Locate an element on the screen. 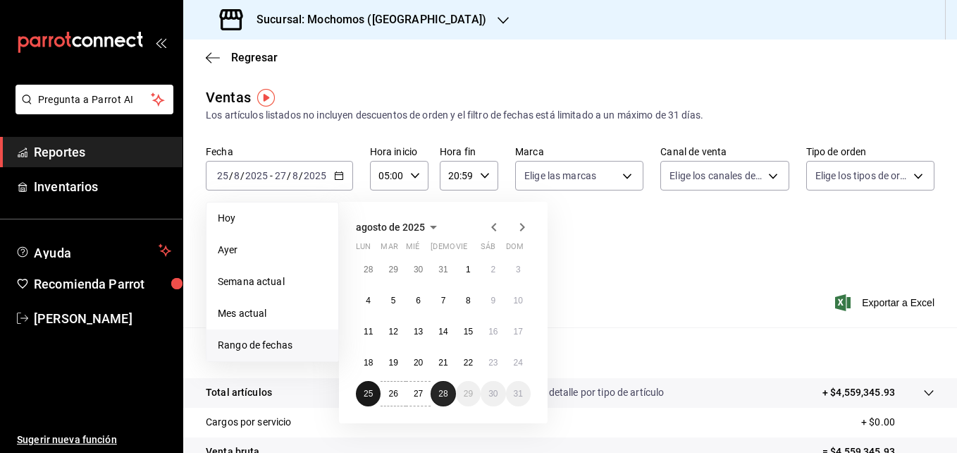 The height and width of the screenshot is (453, 957). button: 8 de agosto de 2025 is located at coordinates (468, 300).